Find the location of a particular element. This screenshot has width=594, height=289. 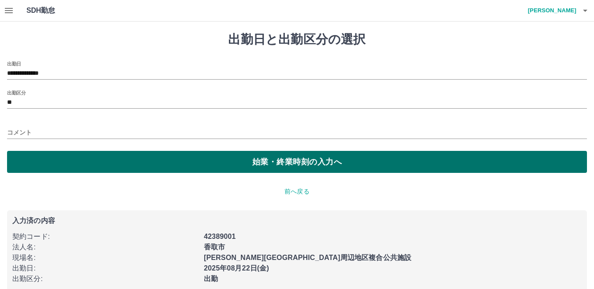

b: 香取市 is located at coordinates (214, 247).